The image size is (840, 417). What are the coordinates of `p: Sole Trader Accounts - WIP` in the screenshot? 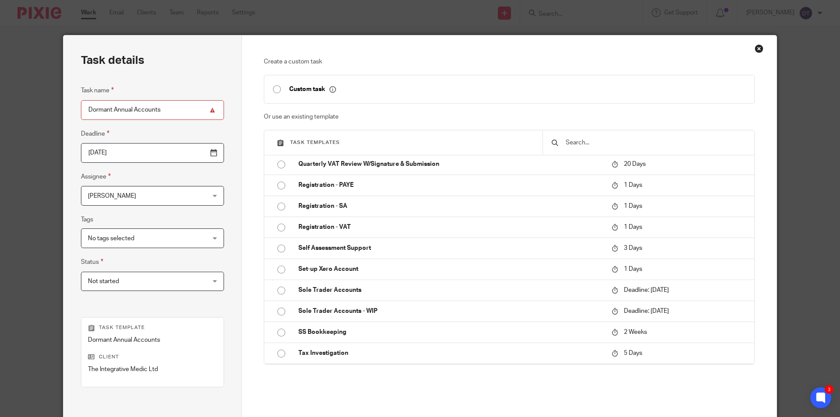 It's located at (451, 311).